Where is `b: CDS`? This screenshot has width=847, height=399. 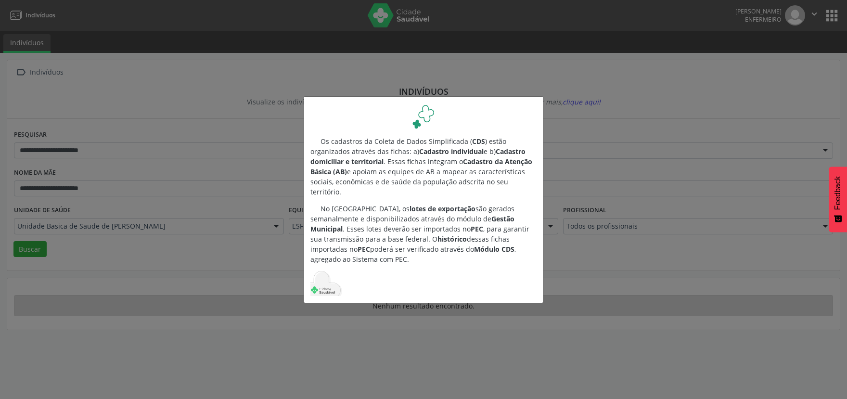
b: CDS is located at coordinates (479, 141).